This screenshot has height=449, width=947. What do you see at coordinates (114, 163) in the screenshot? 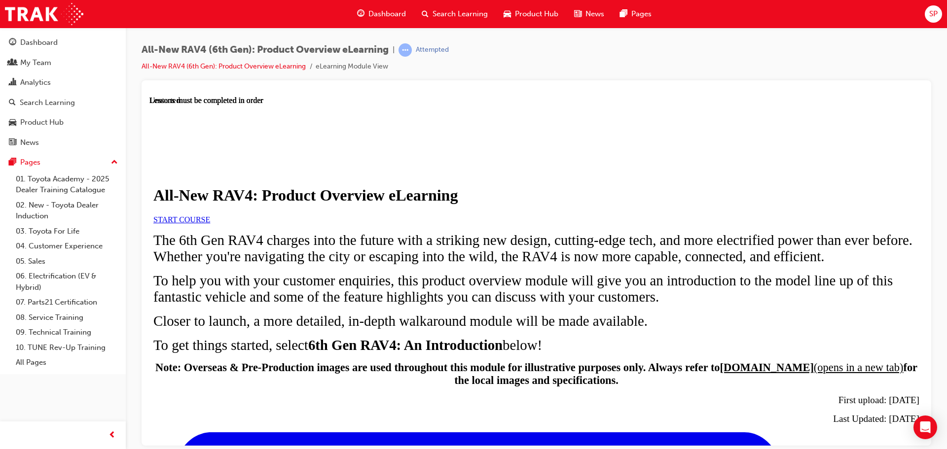
I see `span: up-icon` at bounding box center [114, 163].